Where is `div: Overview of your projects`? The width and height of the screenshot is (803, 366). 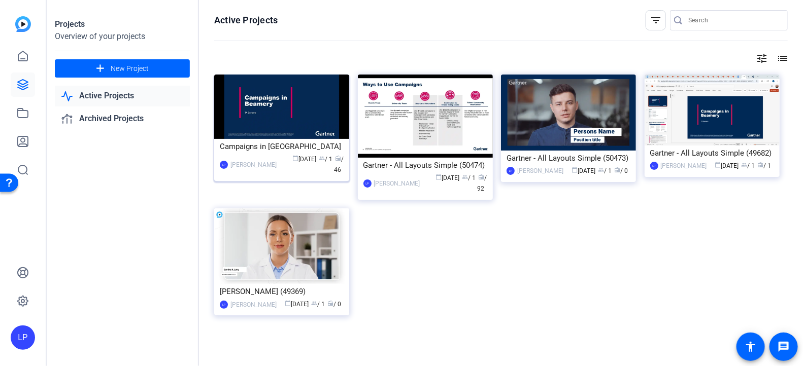
div: Overview of your projects is located at coordinates (122, 37).